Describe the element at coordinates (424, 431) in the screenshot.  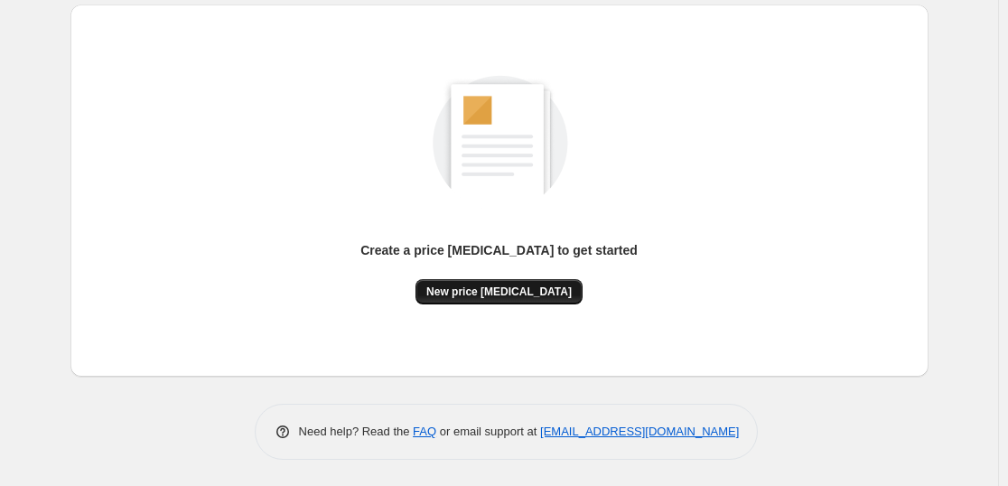
I see `a: FAQ` at that location.